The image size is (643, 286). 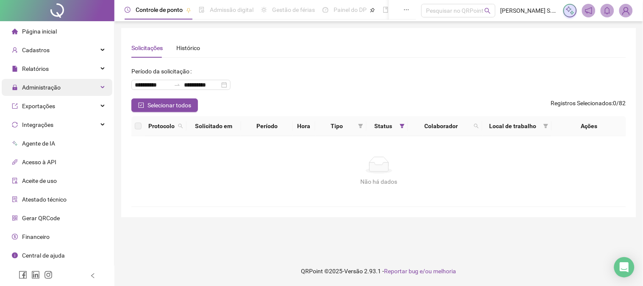 I want to click on th: Solicitado em, so click(x=214, y=126).